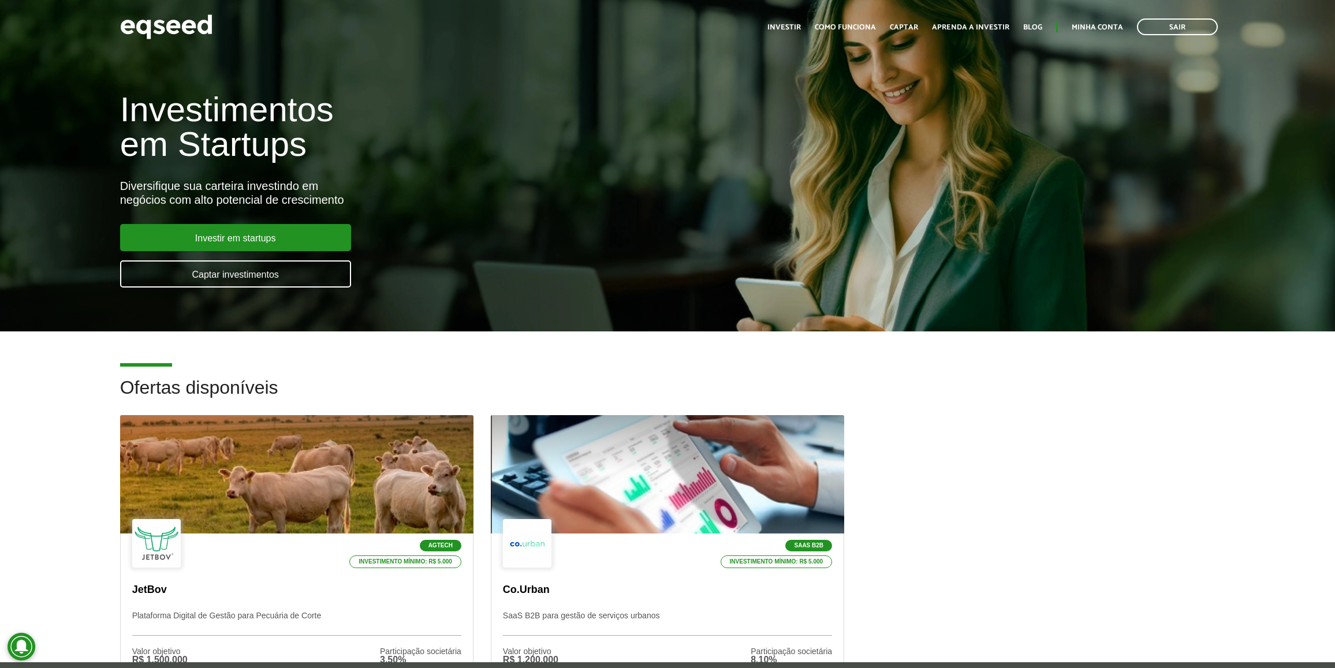 The width and height of the screenshot is (1335, 668). Describe the element at coordinates (903, 27) in the screenshot. I see `a: Captar` at that location.